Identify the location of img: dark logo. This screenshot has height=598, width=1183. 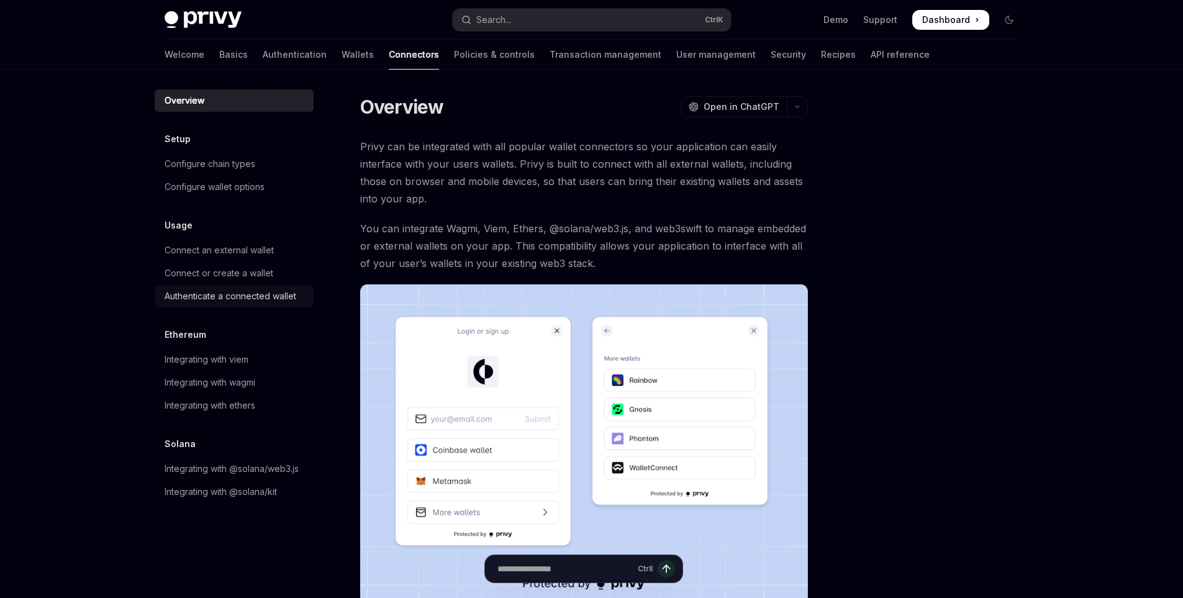
(203, 20).